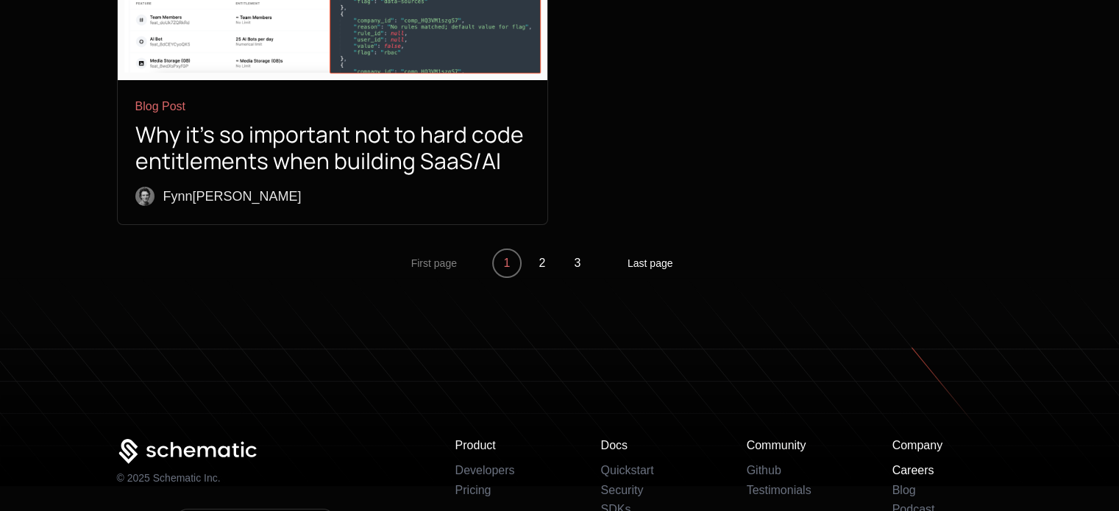 The height and width of the screenshot is (511, 1119). Describe the element at coordinates (511, 446) in the screenshot. I see `h3: Product` at that location.